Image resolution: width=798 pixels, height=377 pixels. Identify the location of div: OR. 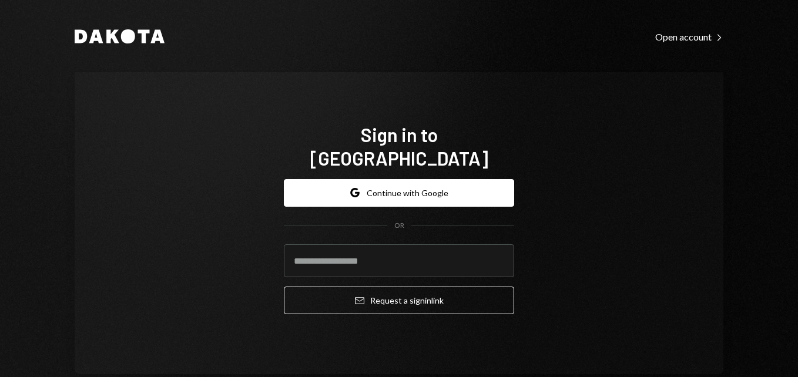
(399, 226).